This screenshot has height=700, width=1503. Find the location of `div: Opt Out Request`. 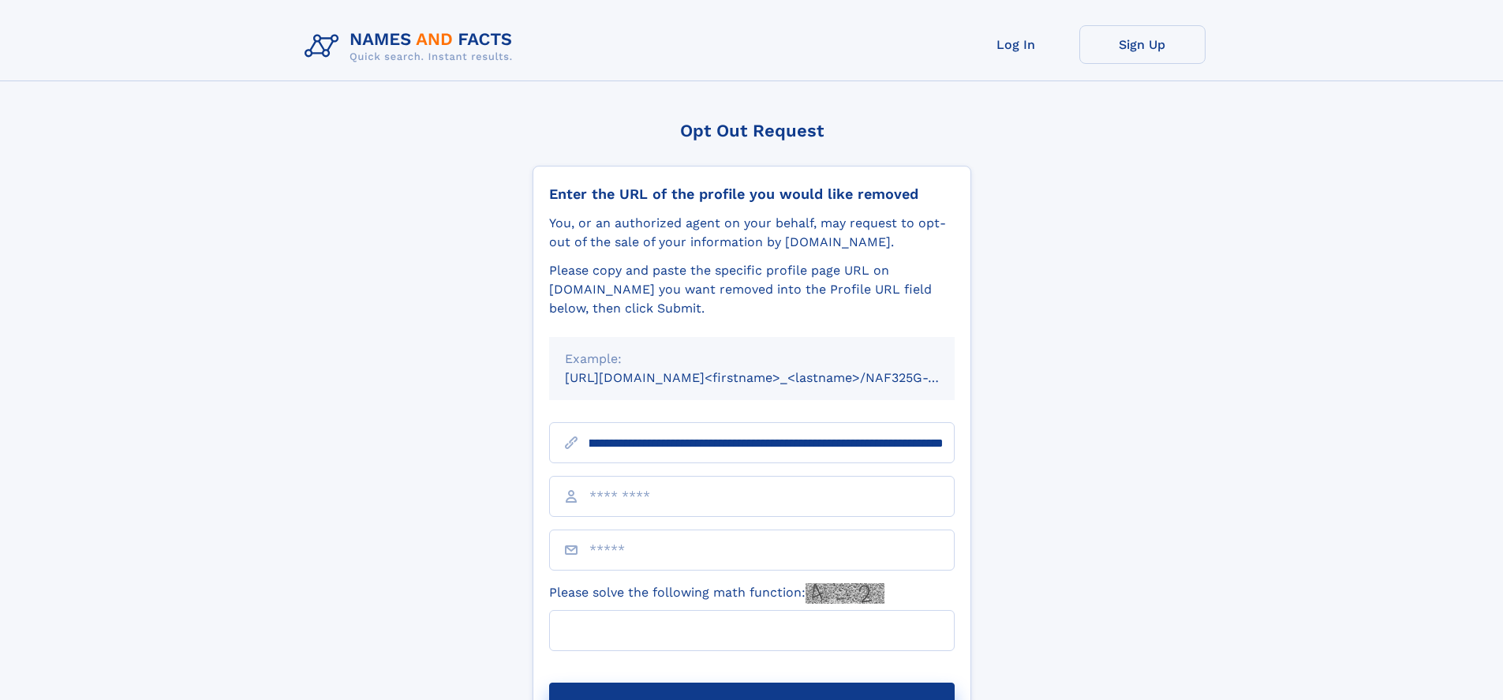

div: Opt Out Request is located at coordinates (752, 130).